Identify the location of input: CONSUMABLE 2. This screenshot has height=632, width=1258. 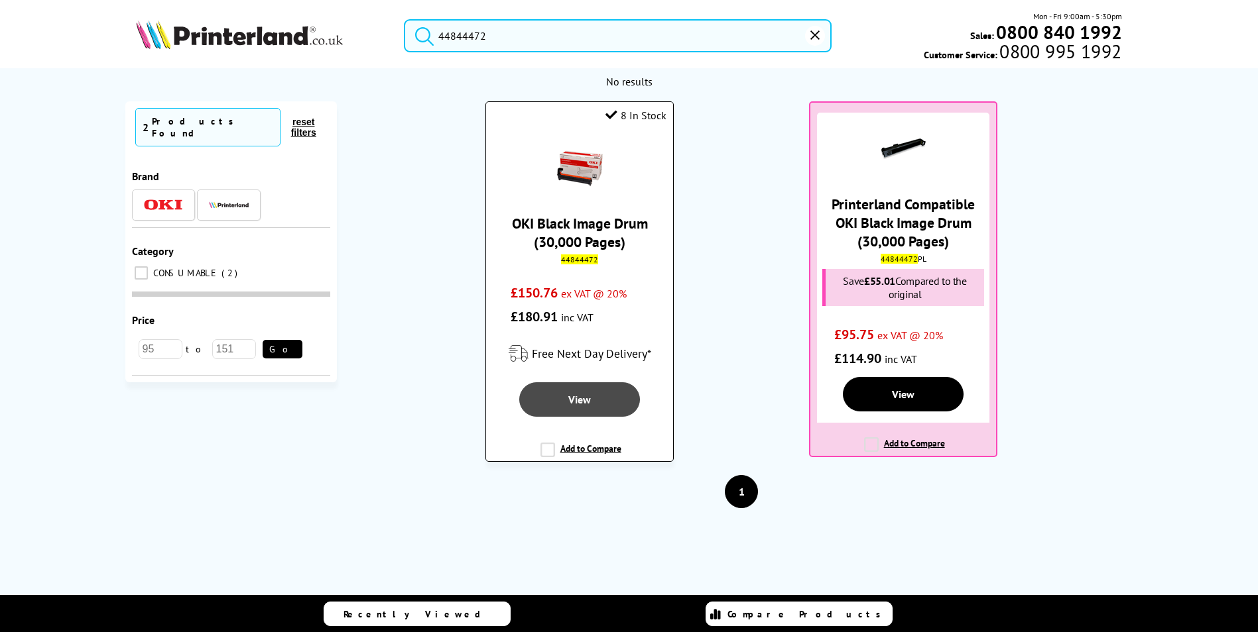
(141, 273).